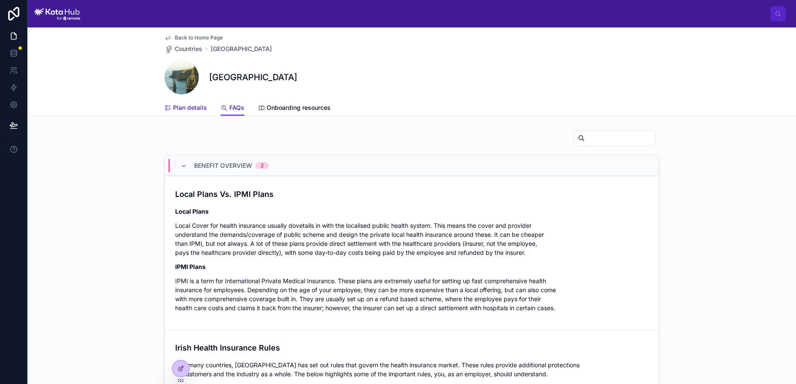 Image resolution: width=796 pixels, height=384 pixels. Describe the element at coordinates (199, 38) in the screenshot. I see `span: Back to Home Page` at that location.